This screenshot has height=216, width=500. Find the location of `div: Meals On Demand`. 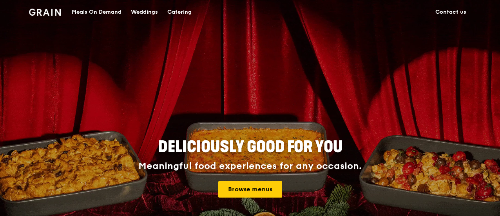

div: Meals On Demand is located at coordinates (96, 12).